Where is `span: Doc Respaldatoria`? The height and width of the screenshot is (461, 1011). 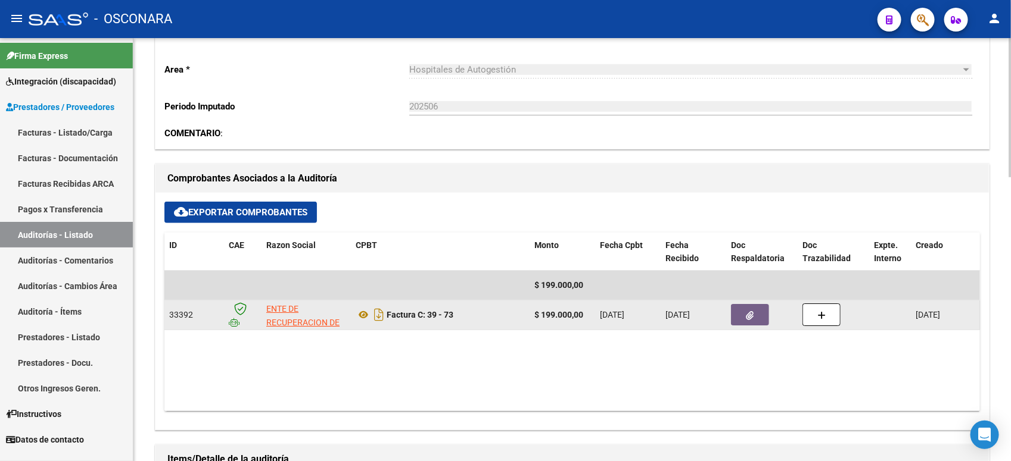 span: Doc Respaldatoria is located at coordinates (757, 252).